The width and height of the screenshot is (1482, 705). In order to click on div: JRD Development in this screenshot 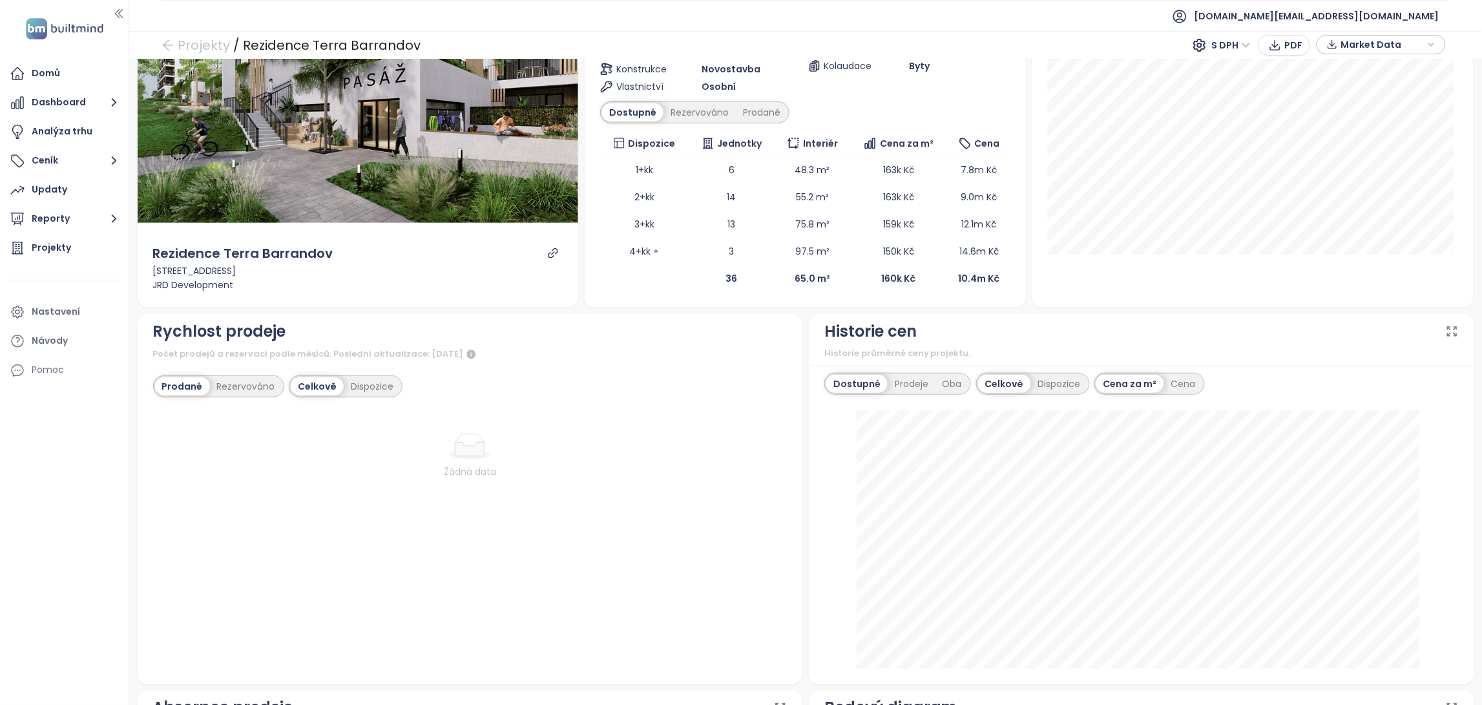, I will do `click(358, 285)`.